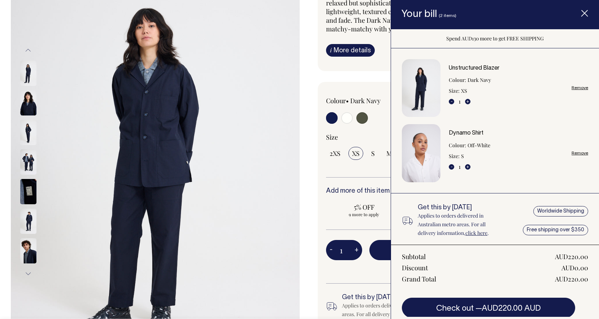  I want to click on span: , so you can get all matchy-matchy with your outfits., so click(442, 25).